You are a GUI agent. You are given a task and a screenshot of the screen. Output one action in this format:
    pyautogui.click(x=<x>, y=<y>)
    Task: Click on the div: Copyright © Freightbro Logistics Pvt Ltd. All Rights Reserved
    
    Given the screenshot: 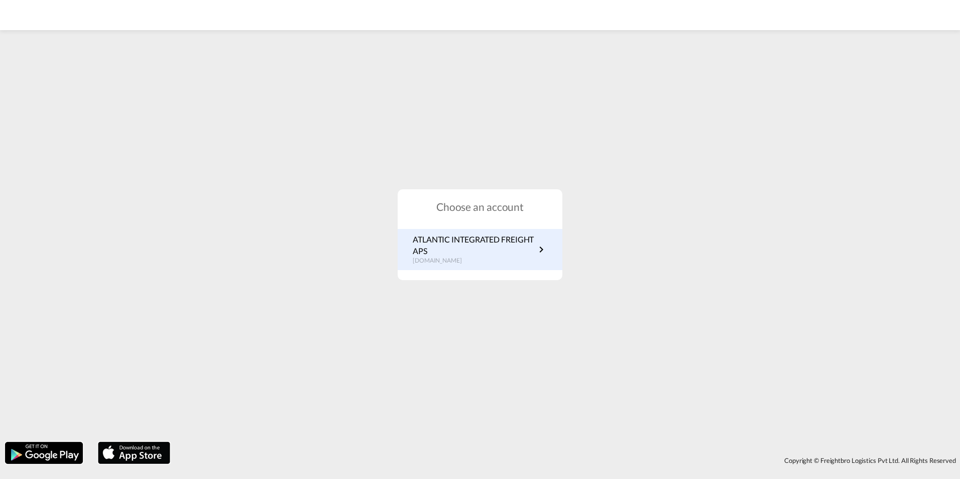 What is the action you would take?
    pyautogui.click(x=567, y=460)
    